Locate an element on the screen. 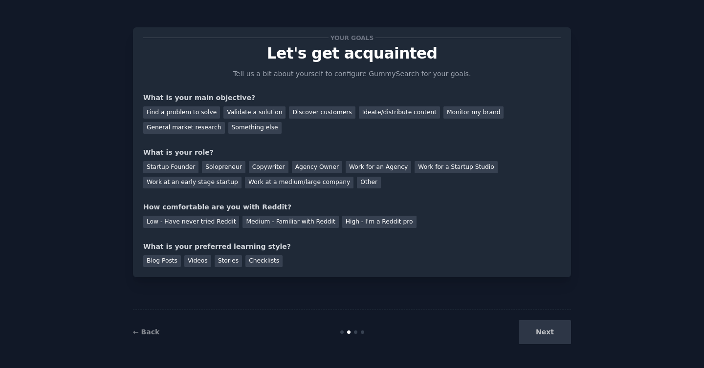 The height and width of the screenshot is (368, 704). div: High - I'm a Reddit pro is located at coordinates (379, 222).